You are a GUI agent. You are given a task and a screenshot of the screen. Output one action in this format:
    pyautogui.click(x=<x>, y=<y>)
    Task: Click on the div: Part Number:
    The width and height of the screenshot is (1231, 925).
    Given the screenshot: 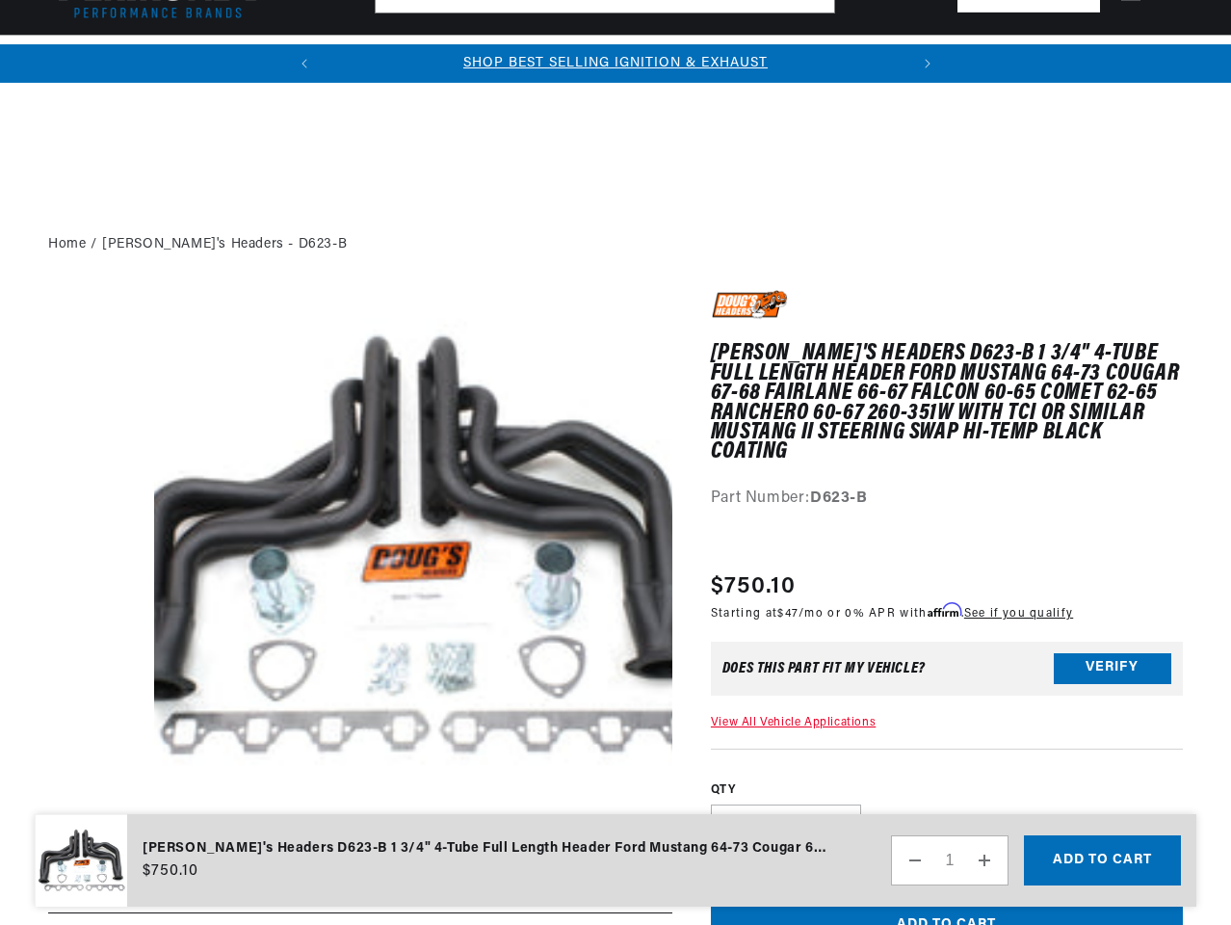 What is the action you would take?
    pyautogui.click(x=947, y=499)
    